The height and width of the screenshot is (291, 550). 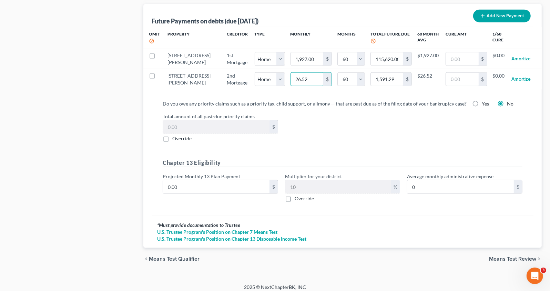 What do you see at coordinates (513, 259) in the screenshot?
I see `span: Means Test Review` at bounding box center [513, 259].